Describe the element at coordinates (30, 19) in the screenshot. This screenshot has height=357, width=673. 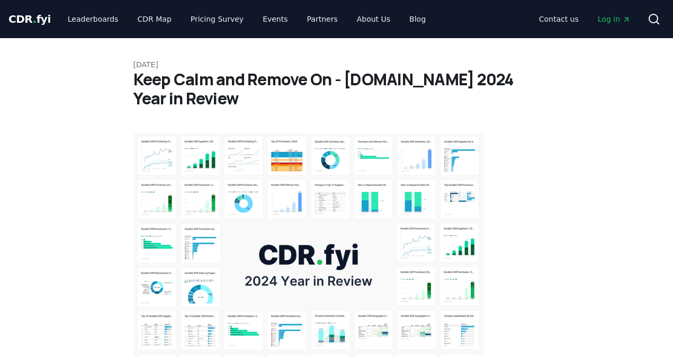
I see `a: CDR.fyi` at that location.